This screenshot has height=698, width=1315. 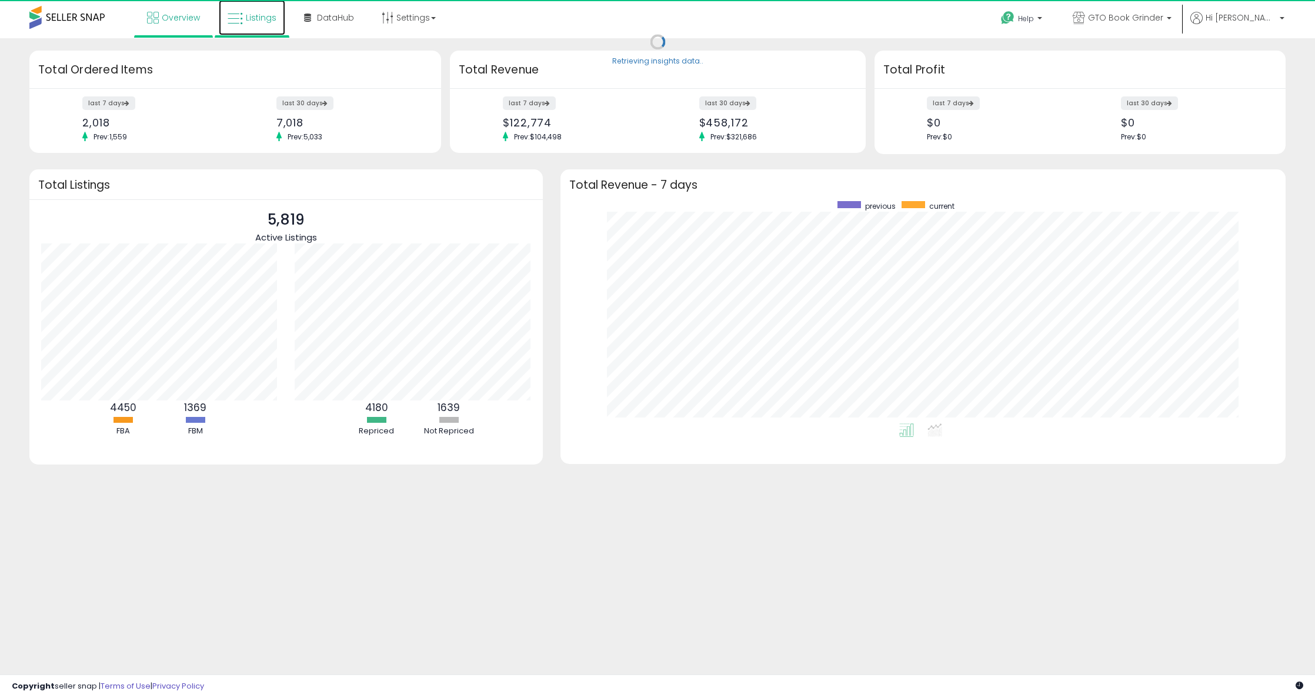 What do you see at coordinates (181, 18) in the screenshot?
I see `span: Overview` at bounding box center [181, 18].